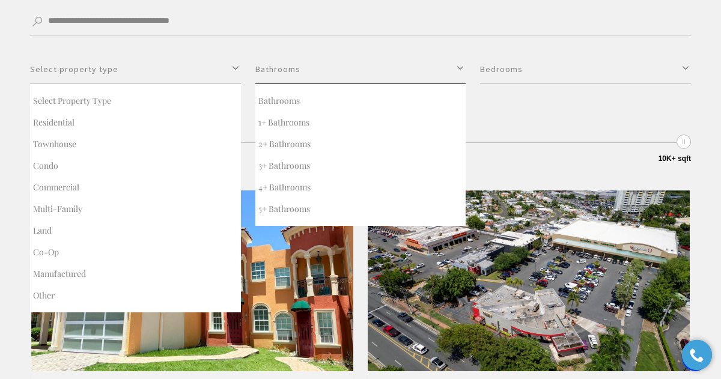 The height and width of the screenshot is (379, 721). I want to click on div: Bathrooms, so click(361, 155).